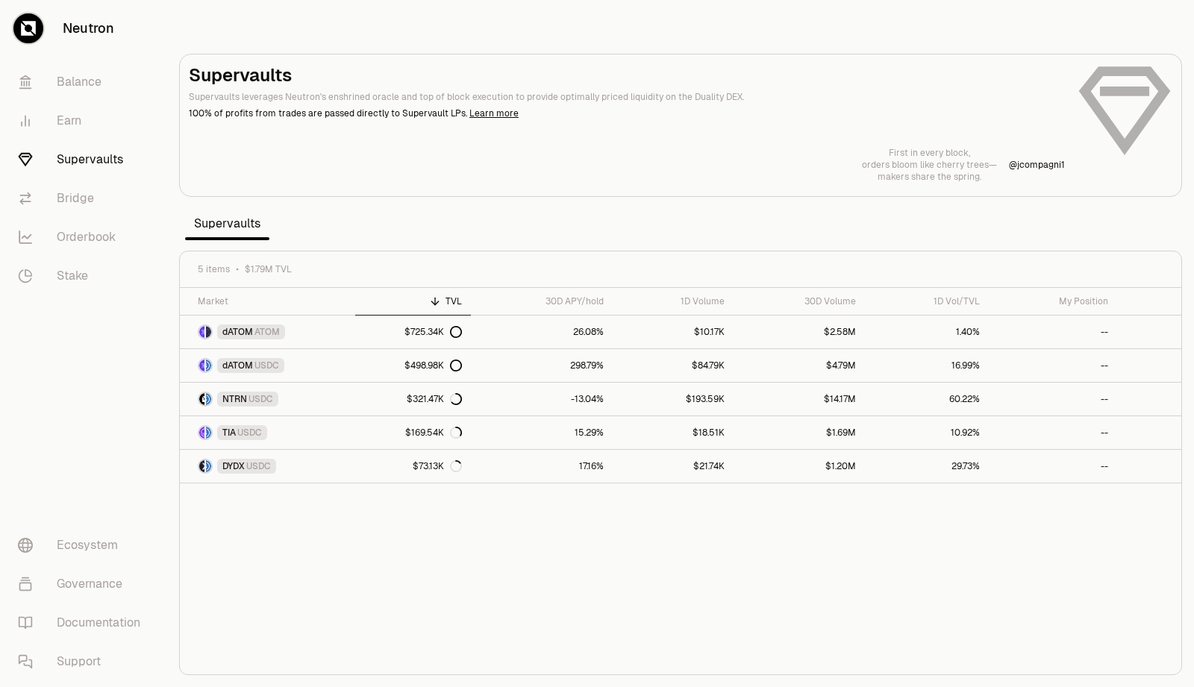  Describe the element at coordinates (84, 121) in the screenshot. I see `a: Earn` at that location.